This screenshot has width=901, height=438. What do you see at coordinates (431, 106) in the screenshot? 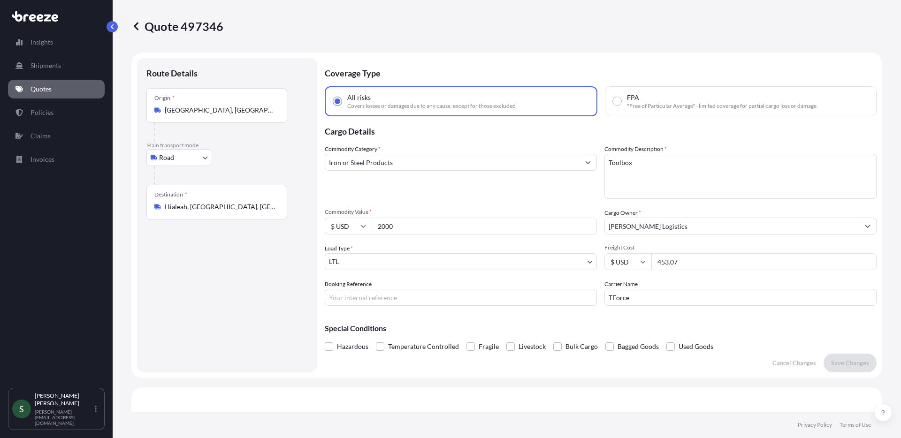
I see `span: Covers losses or damages due to any cause, except for those excluded` at bounding box center [431, 106].